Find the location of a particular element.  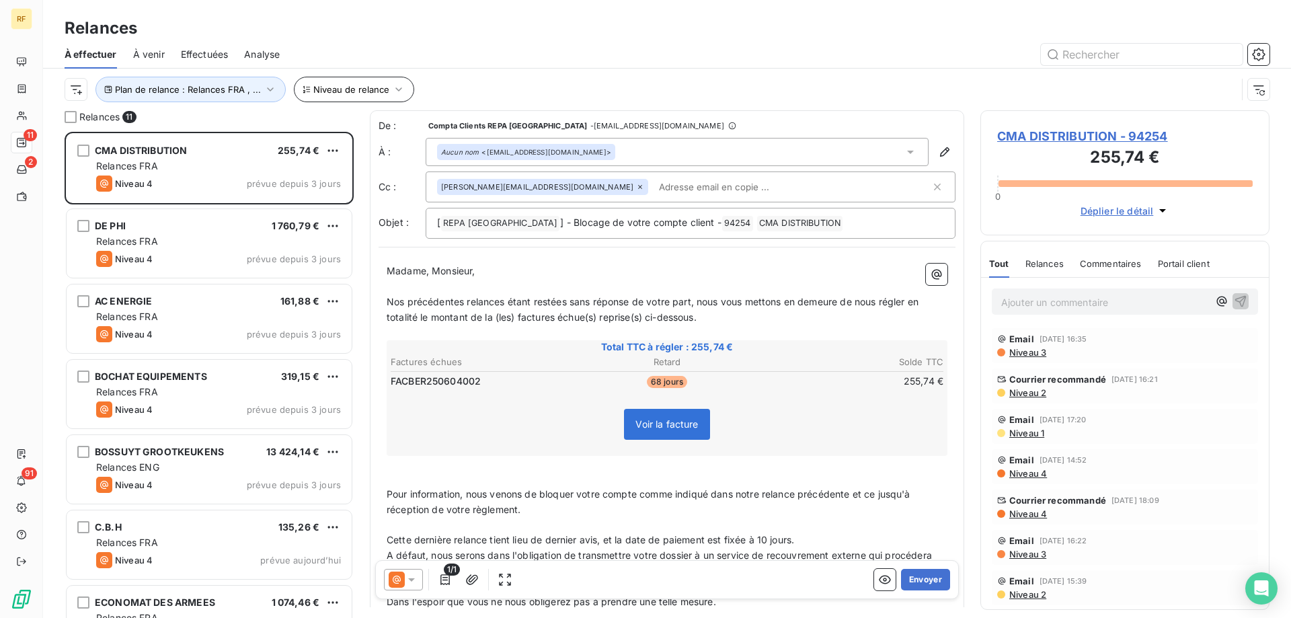

span: Objet : is located at coordinates (393, 222).